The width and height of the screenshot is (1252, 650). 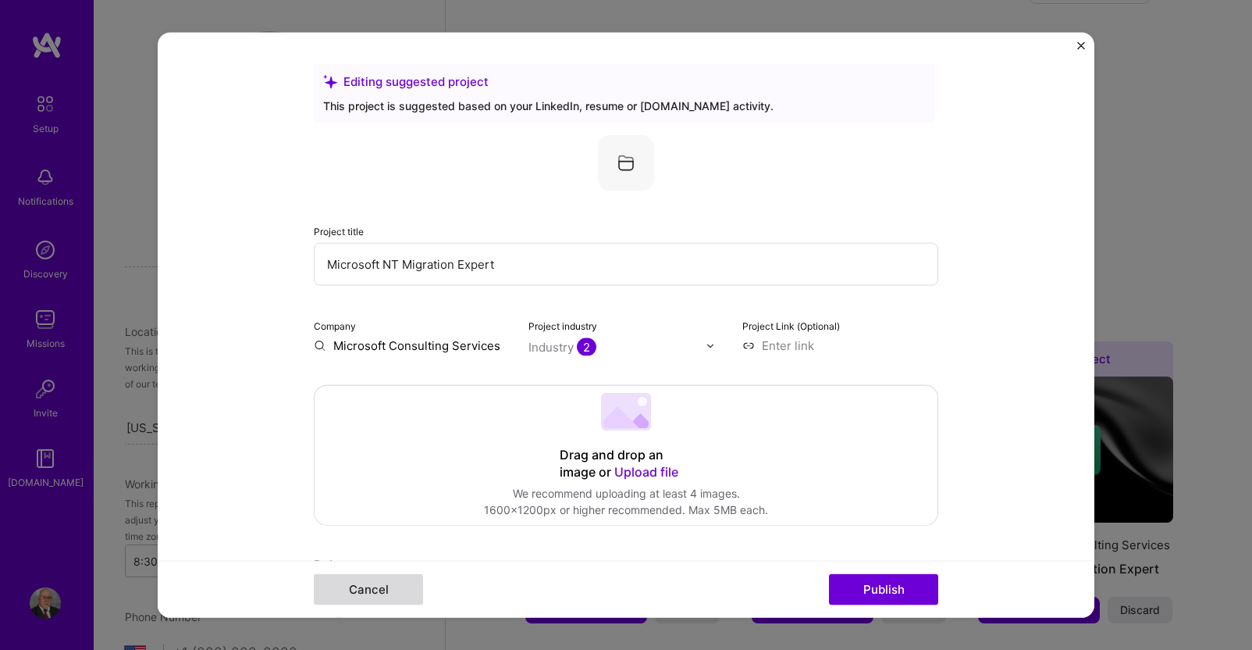 I want to click on span: 2, so click(x=586, y=347).